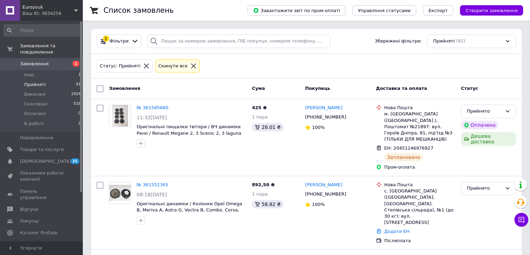 The height and width of the screenshot is (255, 530). What do you see at coordinates (239, 41) in the screenshot?
I see `input: Пошук за номером замовлення, ПІБ покупця, номером телефону, Email, номером накладної` at bounding box center [239, 41].